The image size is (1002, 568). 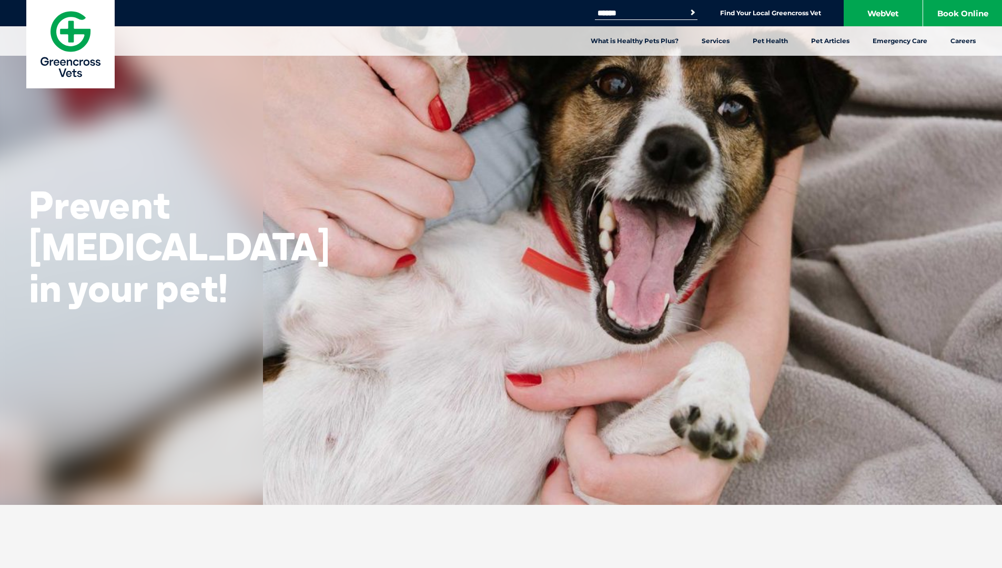 What do you see at coordinates (693, 13) in the screenshot?
I see `button: Search` at bounding box center [693, 13].